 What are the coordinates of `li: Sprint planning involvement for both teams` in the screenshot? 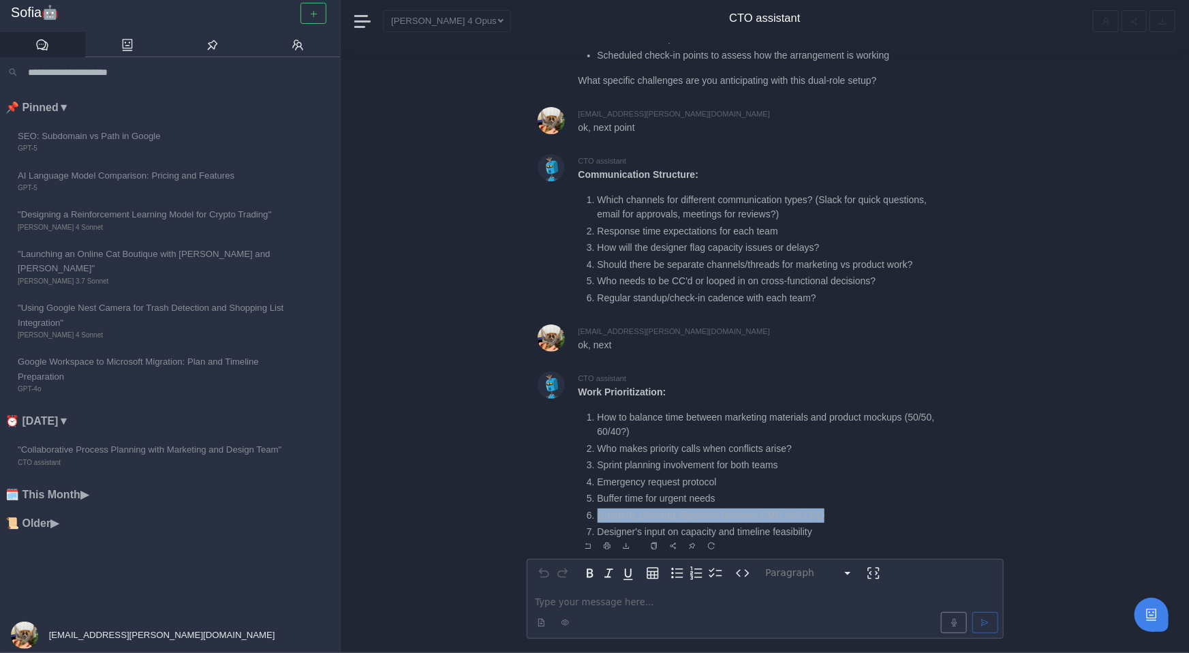 It's located at (768, 465).